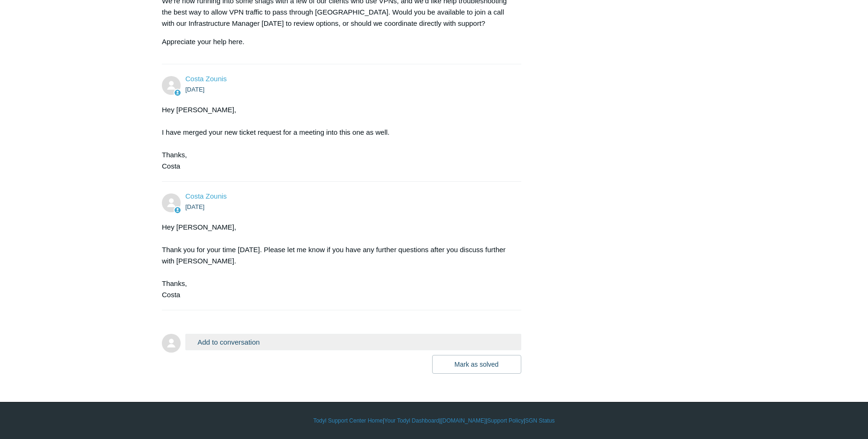 This screenshot has width=868, height=439. Describe the element at coordinates (540, 420) in the screenshot. I see `a: SGN Status` at that location.